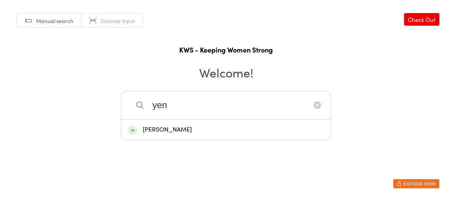 This screenshot has height=201, width=452. What do you see at coordinates (55, 21) in the screenshot?
I see `span: Manual search` at bounding box center [55, 21].